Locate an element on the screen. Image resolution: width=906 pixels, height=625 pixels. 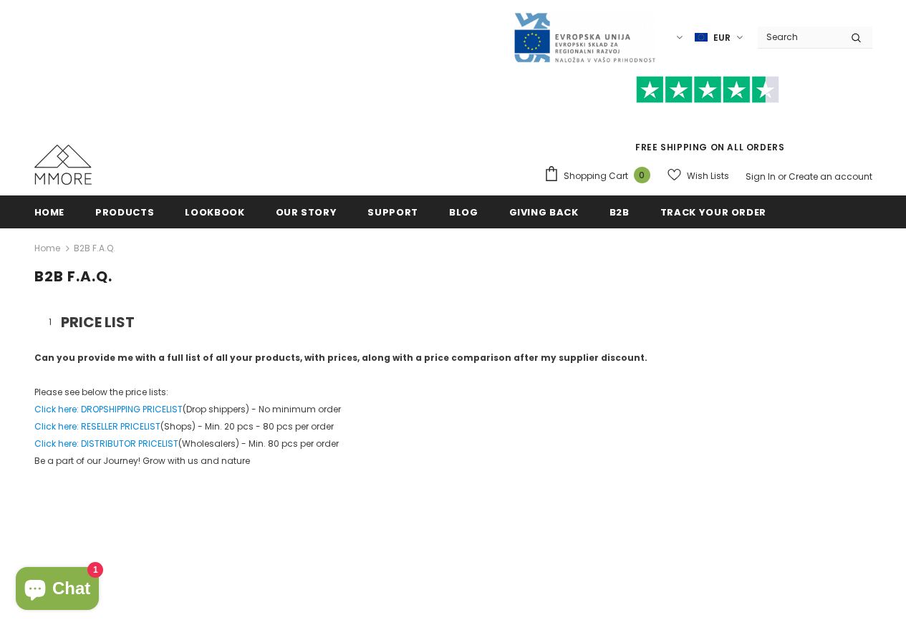
img: MMORE Cases is located at coordinates (63, 165).